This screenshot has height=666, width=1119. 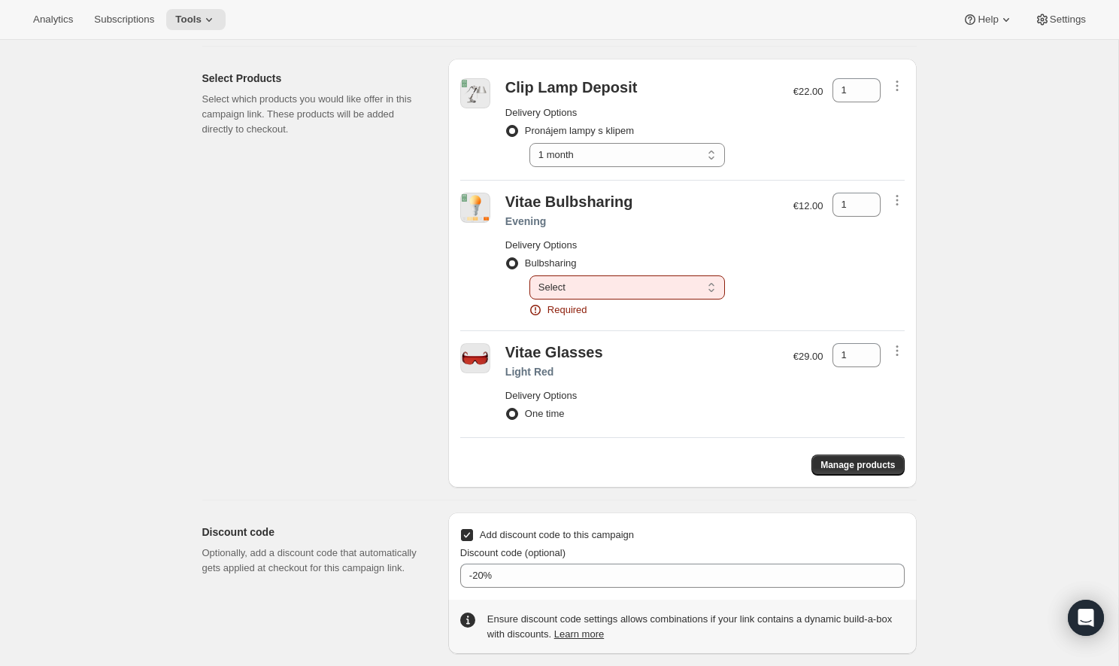 I want to click on img: Evening, so click(x=475, y=208).